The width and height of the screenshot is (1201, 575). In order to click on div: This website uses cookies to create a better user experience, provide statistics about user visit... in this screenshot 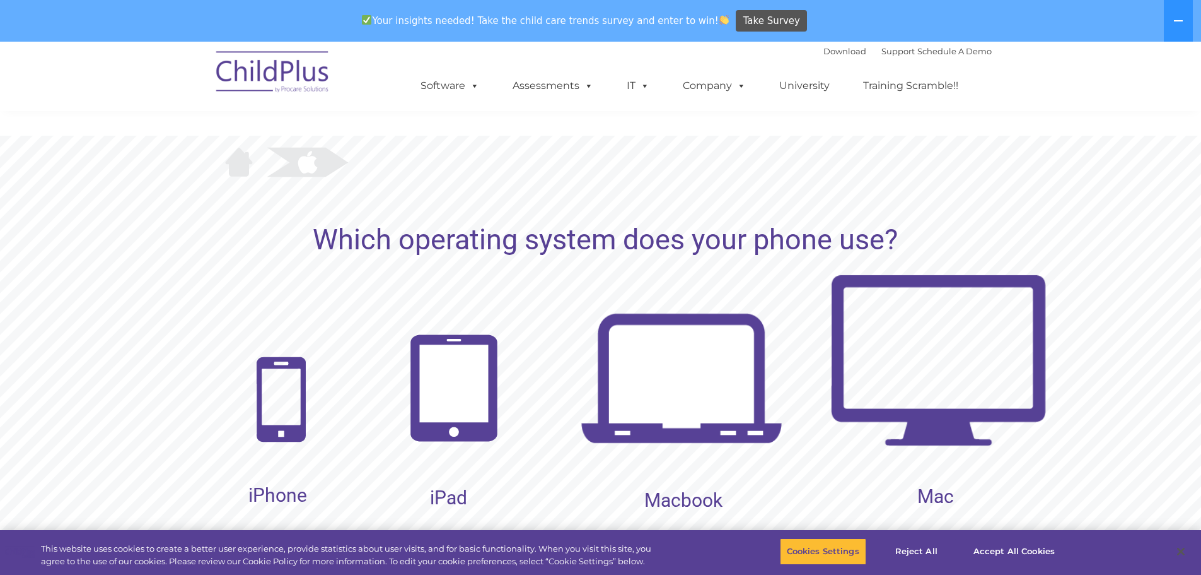, I will do `click(351, 554)`.